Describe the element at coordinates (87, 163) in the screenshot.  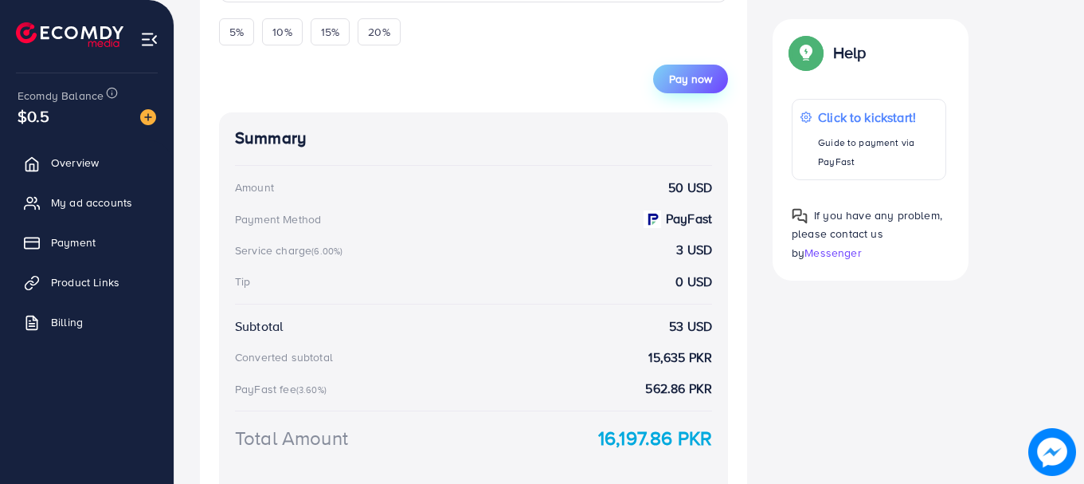
I see `a: Overview` at that location.